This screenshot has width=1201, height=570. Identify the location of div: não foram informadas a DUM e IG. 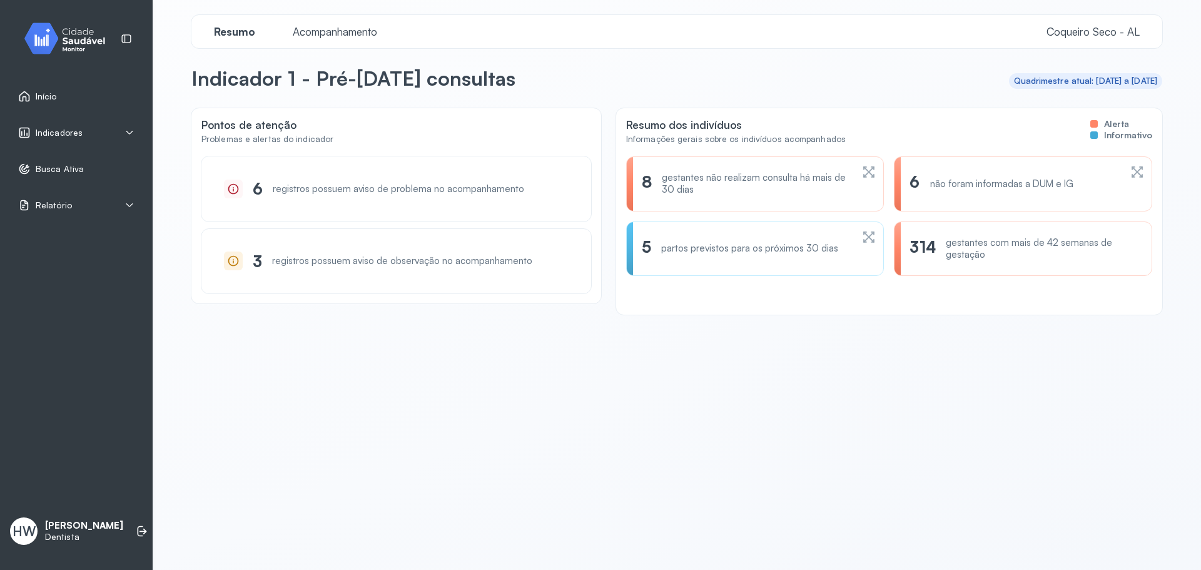
(1001, 184).